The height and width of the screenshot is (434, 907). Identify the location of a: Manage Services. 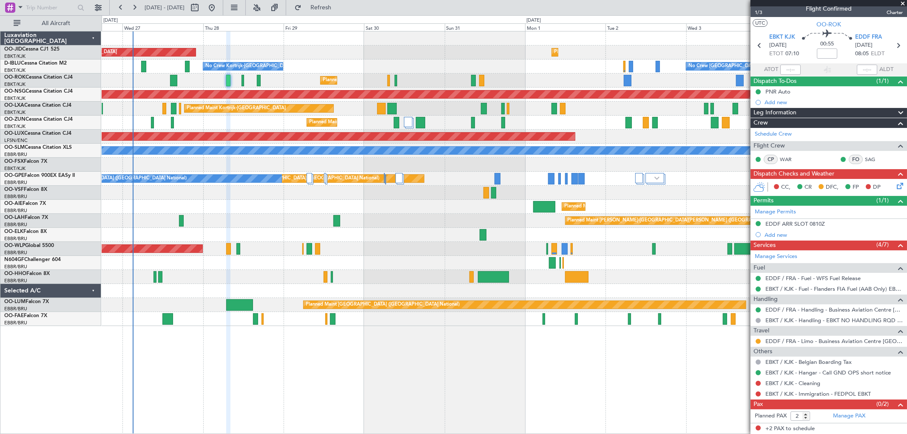
(776, 257).